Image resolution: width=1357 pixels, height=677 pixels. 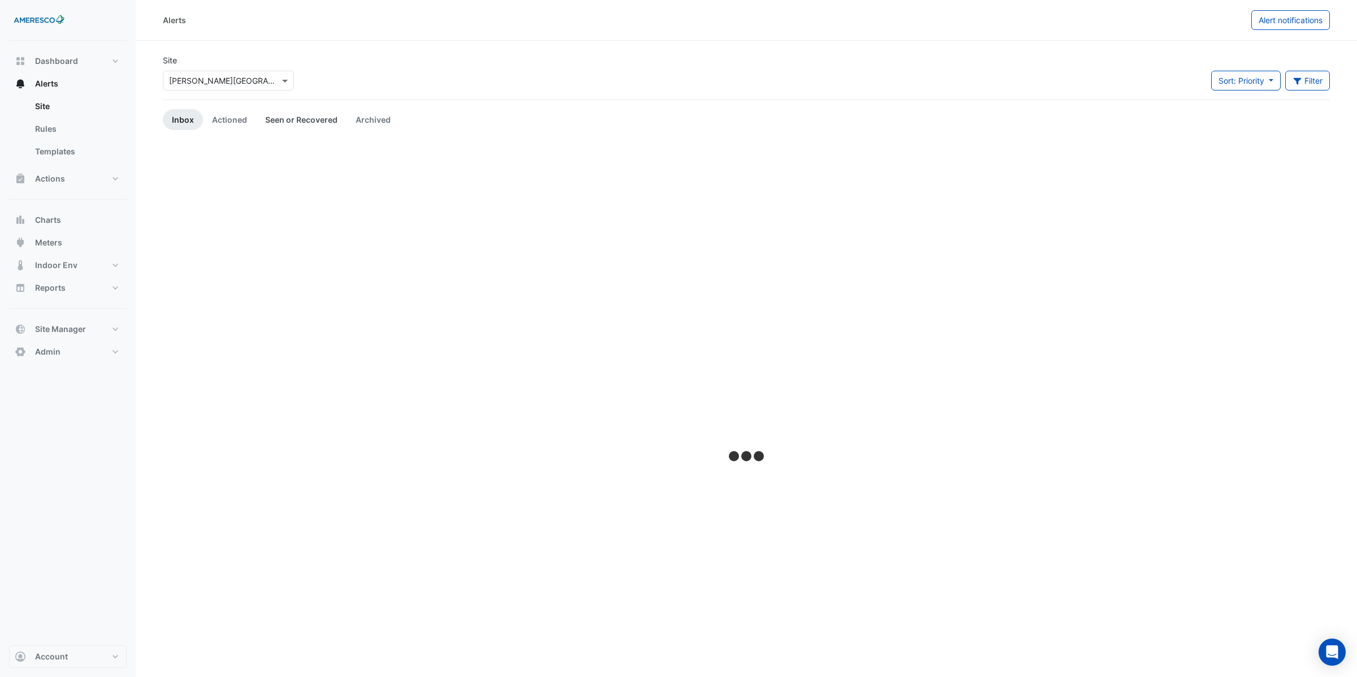 I want to click on button: Account, so click(x=68, y=656).